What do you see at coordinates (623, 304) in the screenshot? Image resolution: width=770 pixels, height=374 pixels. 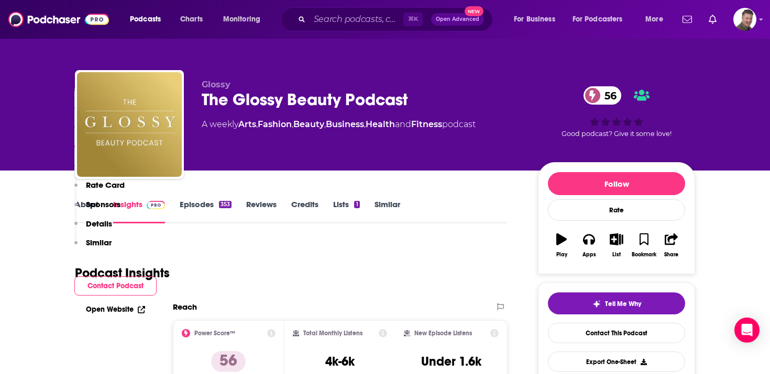 I see `span: Tell Me Why` at bounding box center [623, 304].